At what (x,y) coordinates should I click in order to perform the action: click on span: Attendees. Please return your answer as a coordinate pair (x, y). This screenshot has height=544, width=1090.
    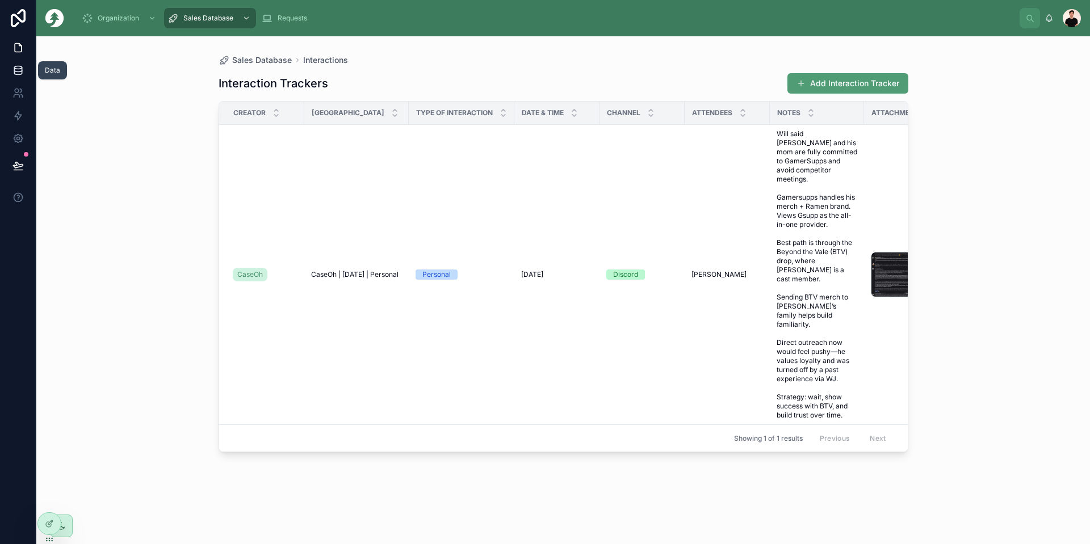
    Looking at the image, I should click on (712, 113).